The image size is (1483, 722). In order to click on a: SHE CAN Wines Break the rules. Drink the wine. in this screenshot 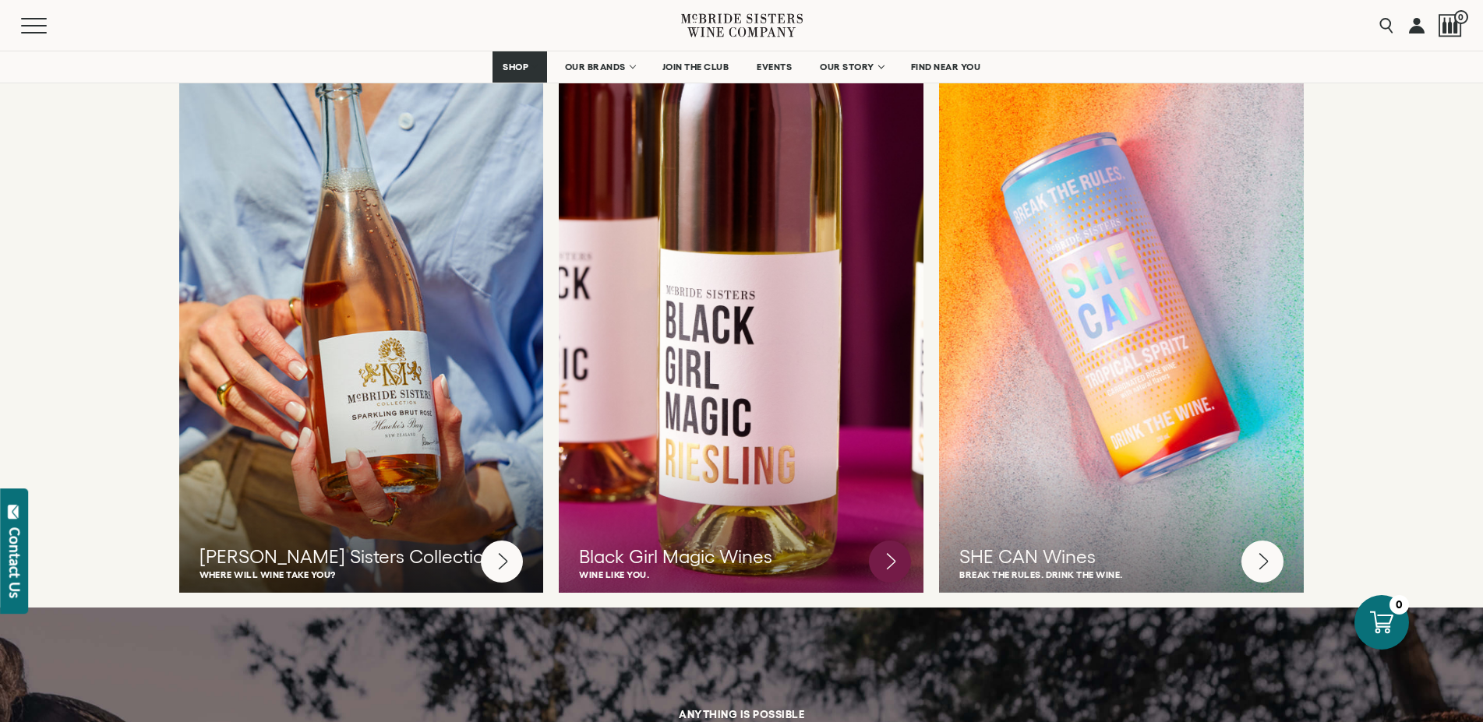, I will do `click(1121, 315)`.